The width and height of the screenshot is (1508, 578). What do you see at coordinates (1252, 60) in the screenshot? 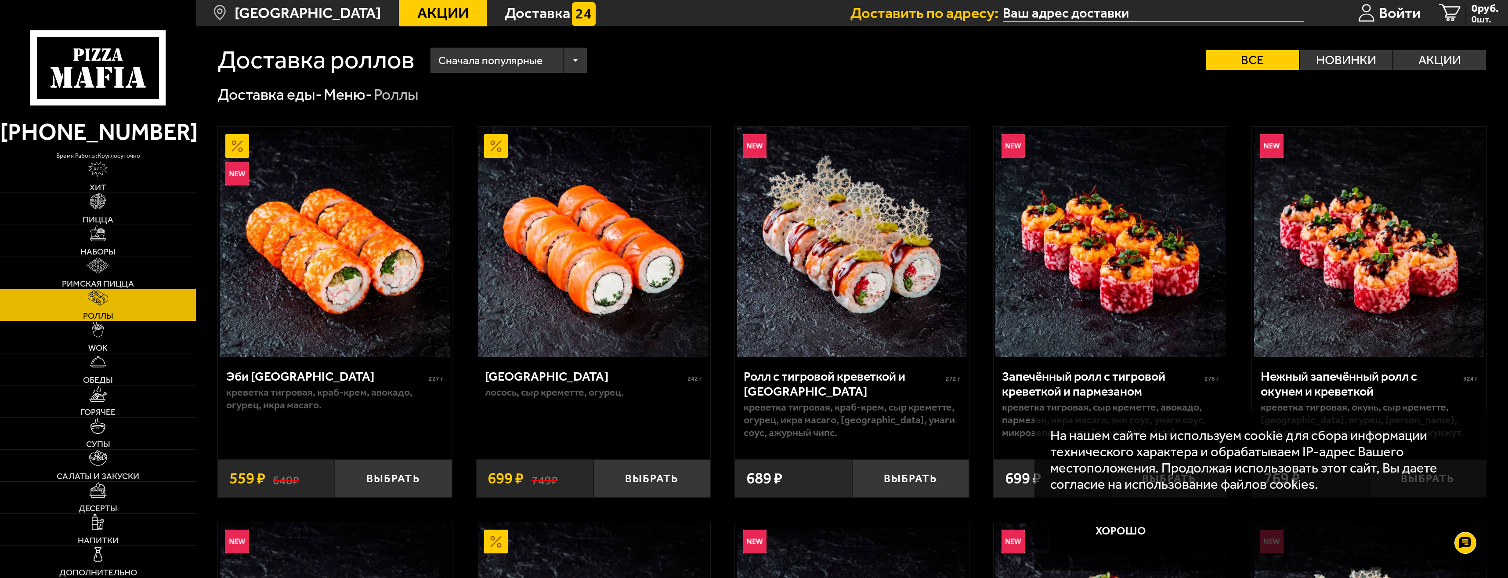
I see `label: Все` at bounding box center [1252, 60].